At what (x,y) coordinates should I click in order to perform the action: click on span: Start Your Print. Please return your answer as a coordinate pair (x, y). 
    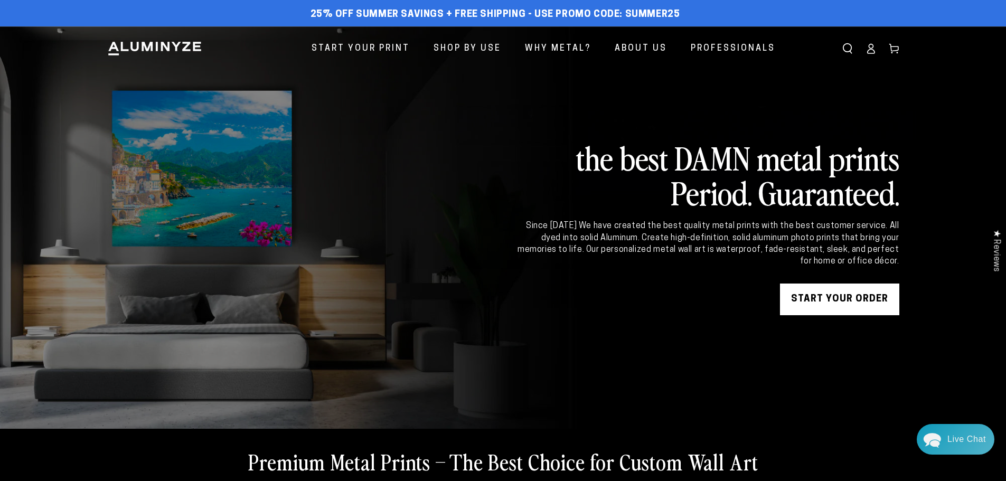
    Looking at the image, I should click on (361, 49).